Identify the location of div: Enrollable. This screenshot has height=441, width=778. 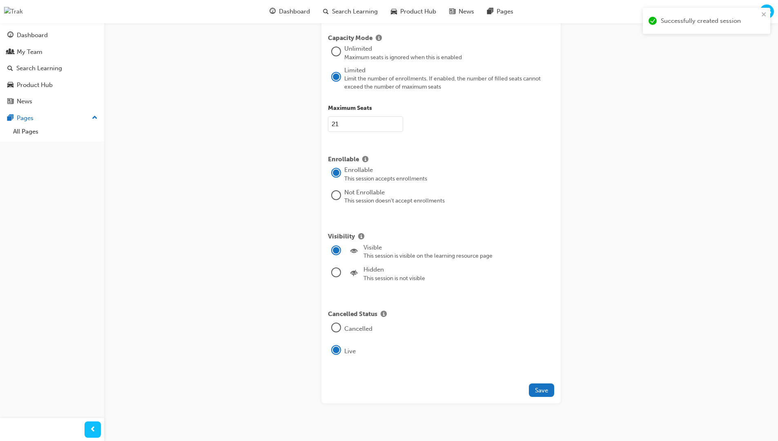
(449, 170).